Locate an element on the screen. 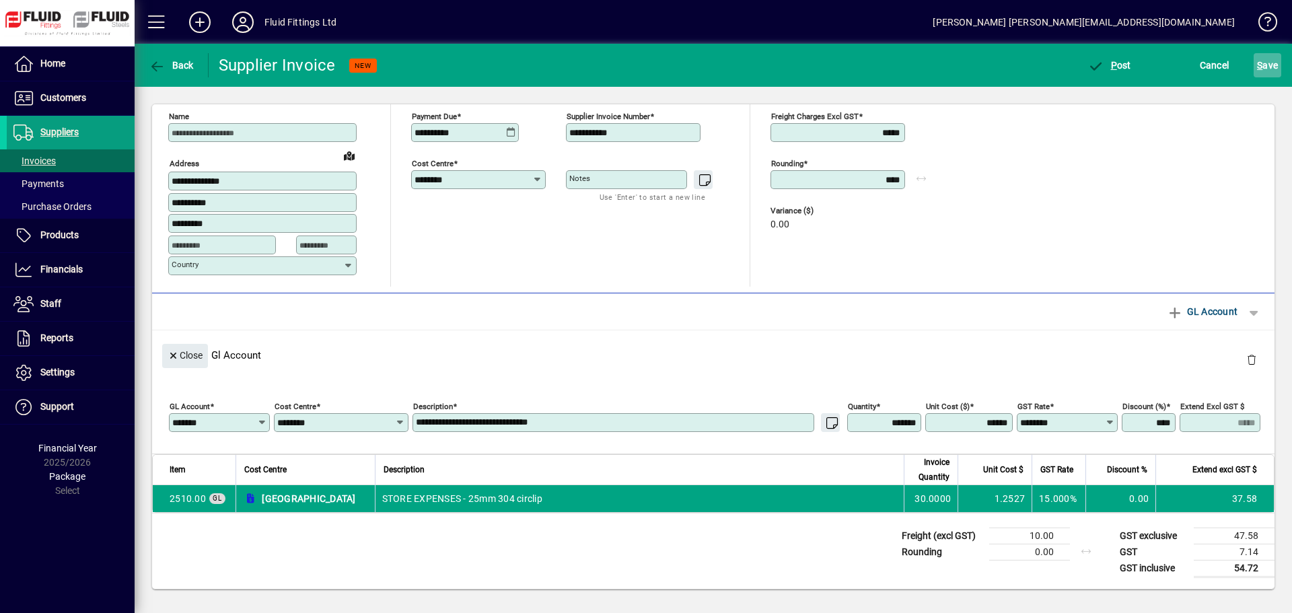  div: Fluid Fittings Ltd is located at coordinates (300, 22).